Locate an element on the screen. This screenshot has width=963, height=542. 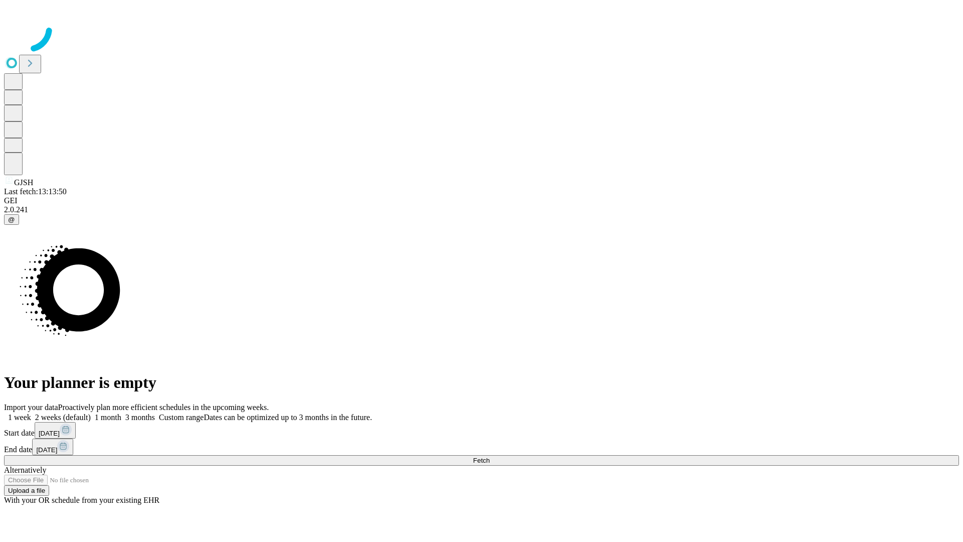
span: 2 weeks (default) is located at coordinates (63, 417).